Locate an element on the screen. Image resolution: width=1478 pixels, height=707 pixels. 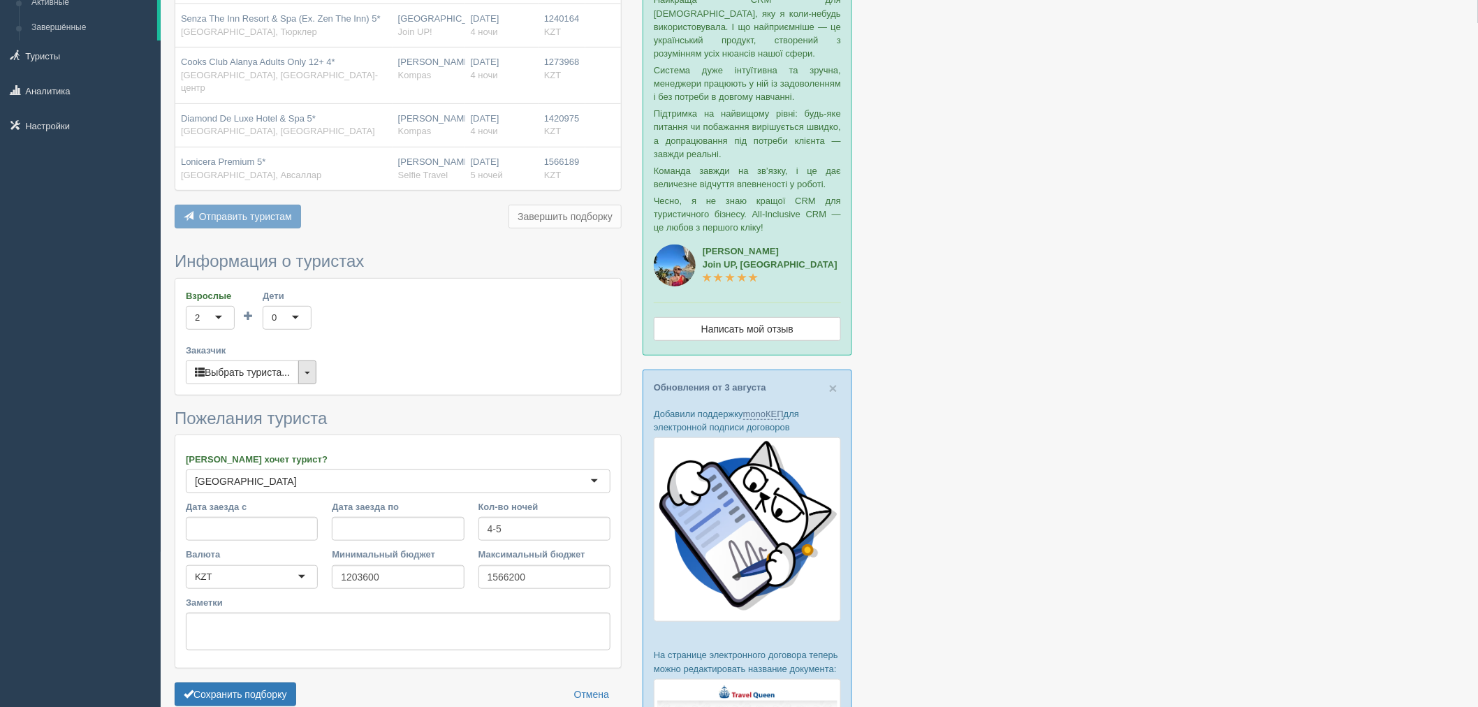
p: Підтримка на найвищому рівні: будь-яке питання чи побажання вирішується швидко, а допрацювання пі... is located at coordinates (748, 133).